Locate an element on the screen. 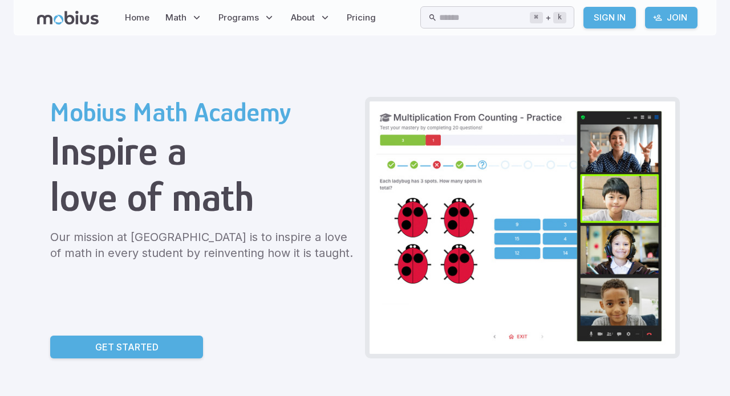  a: Join is located at coordinates (671, 18).